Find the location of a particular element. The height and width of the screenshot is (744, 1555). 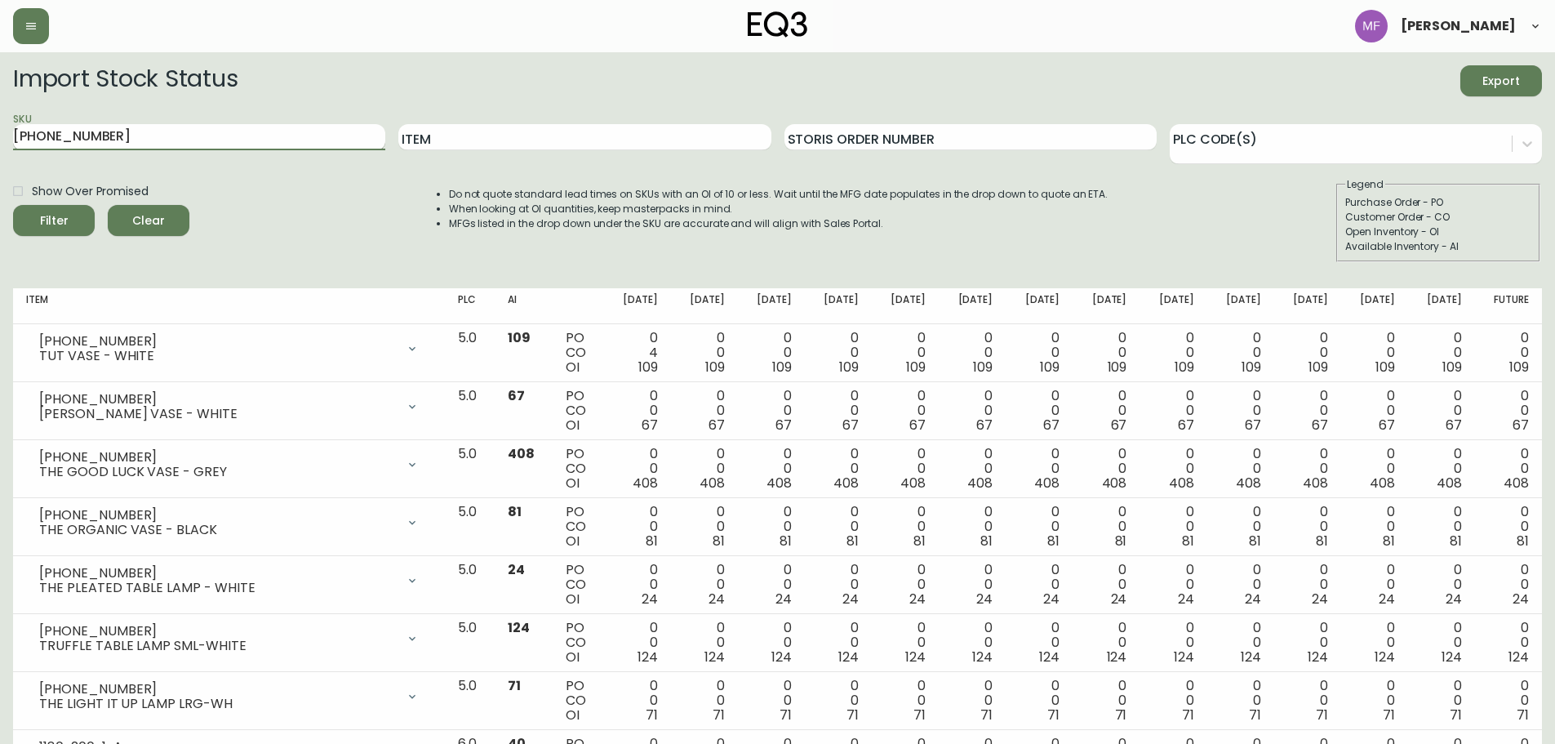

span: Show Over Promised is located at coordinates (90, 191).